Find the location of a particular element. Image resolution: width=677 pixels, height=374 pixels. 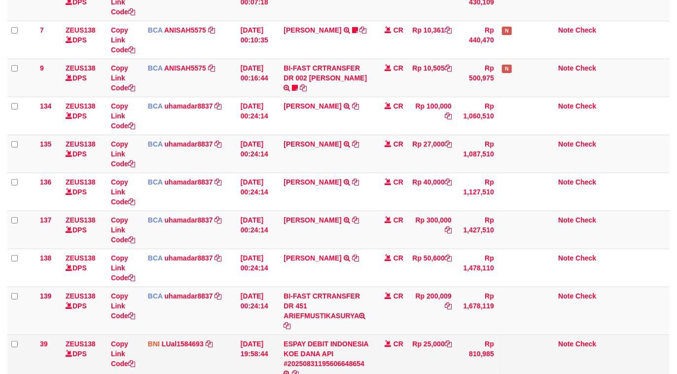

span: BNI is located at coordinates (154, 344).